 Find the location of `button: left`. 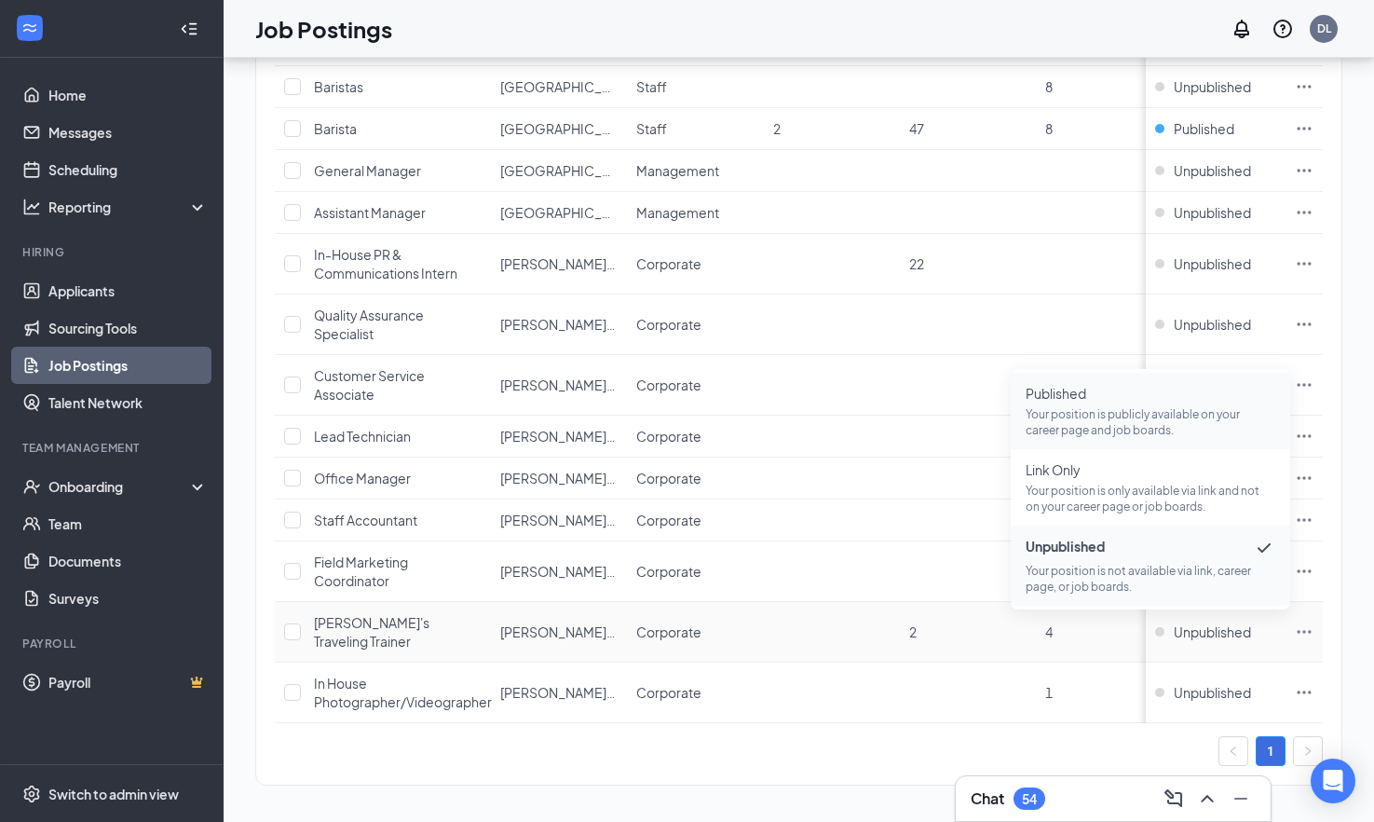

button: left is located at coordinates (1233, 751).